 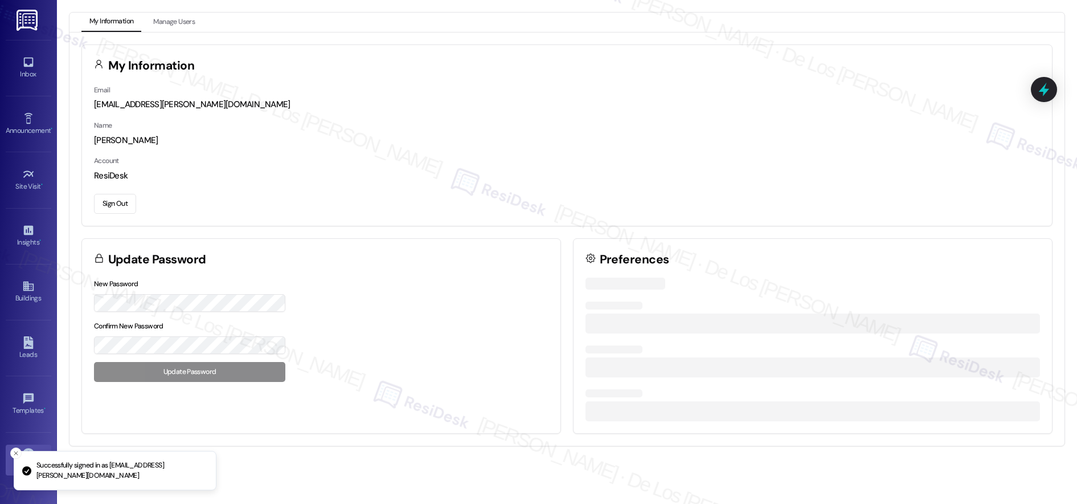 What do you see at coordinates (157, 259) in the screenshot?
I see `h3: Update Password` at bounding box center [157, 259].